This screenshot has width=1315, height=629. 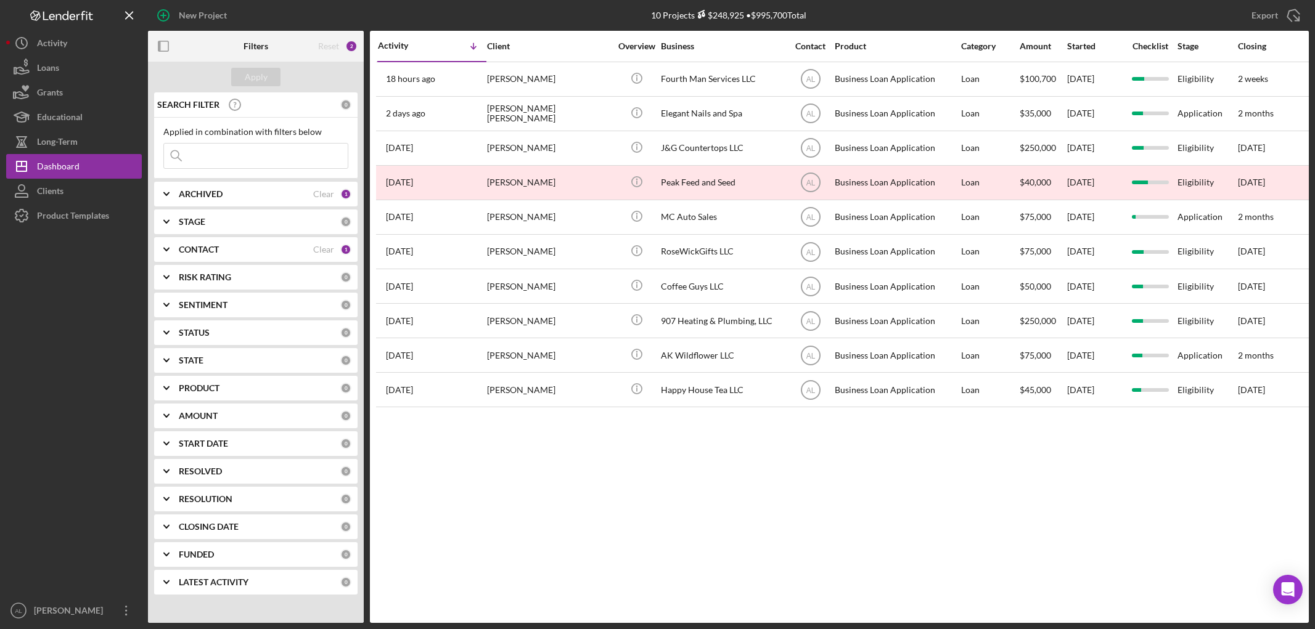 I want to click on b: RESOLVED, so click(x=200, y=471).